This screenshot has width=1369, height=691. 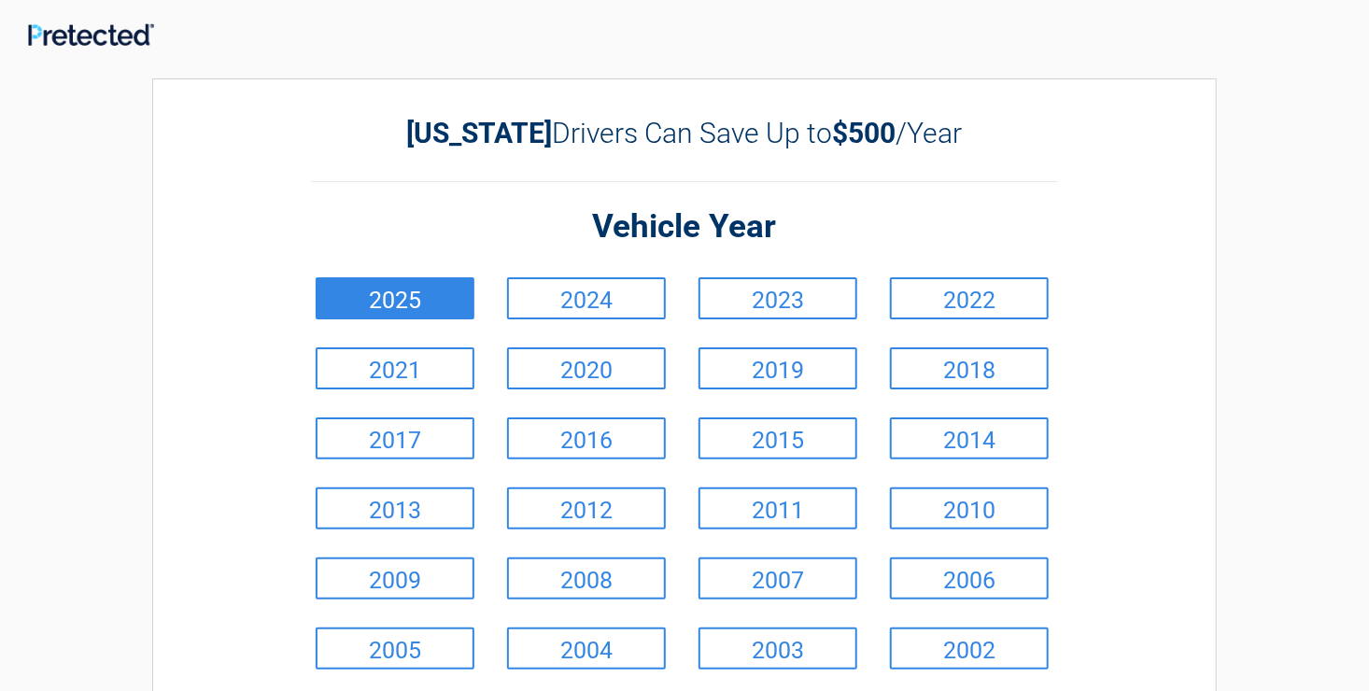 I want to click on h2: Drivers Can Save Up to /Year, so click(x=685, y=133).